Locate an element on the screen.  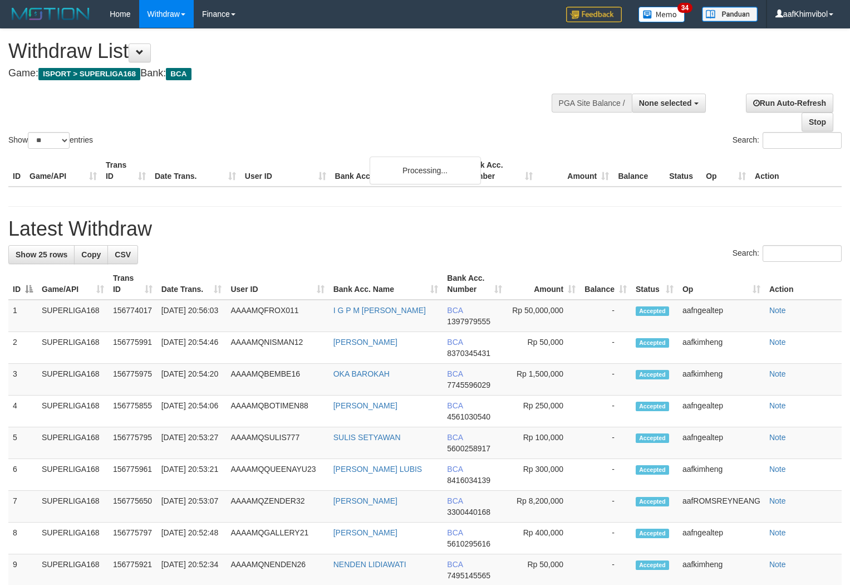
div: Processing... is located at coordinates (425, 170).